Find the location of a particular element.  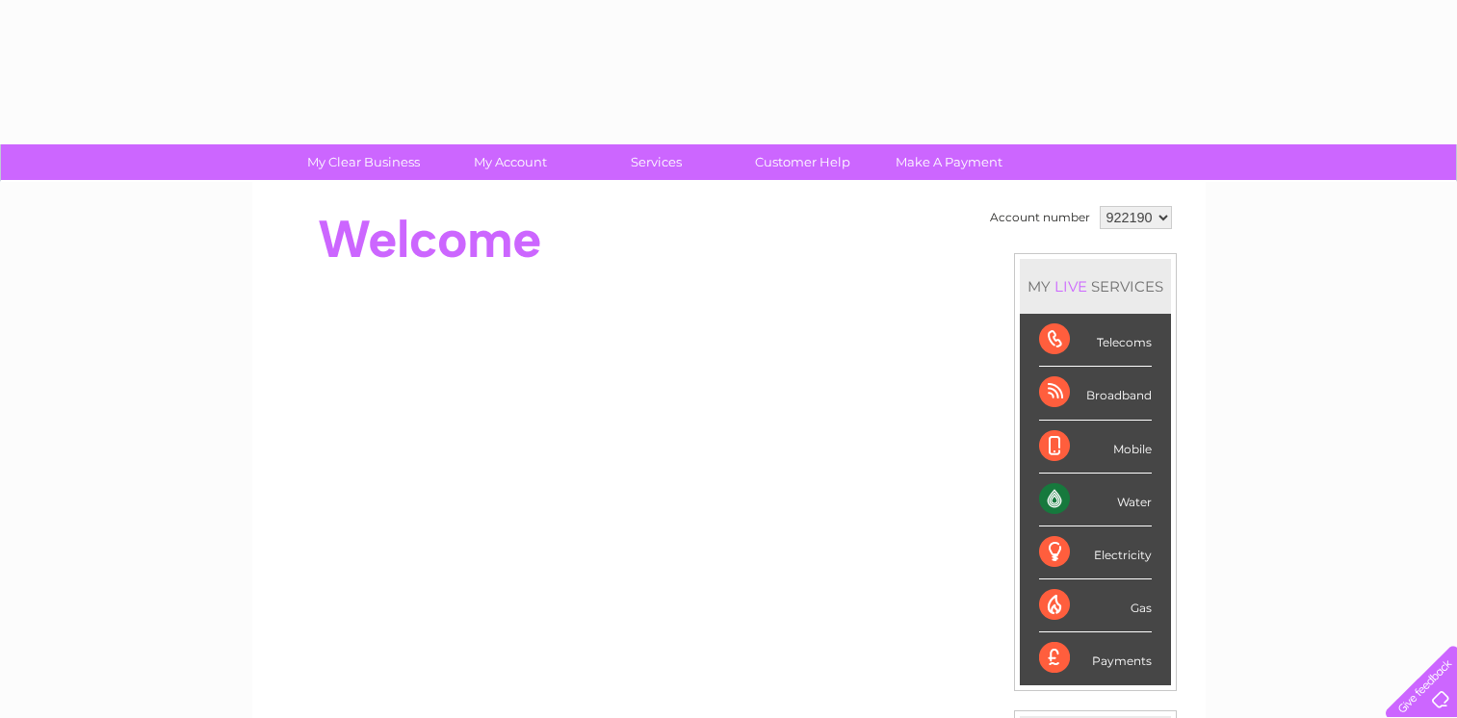

a: Make A Payment is located at coordinates (948, 162).